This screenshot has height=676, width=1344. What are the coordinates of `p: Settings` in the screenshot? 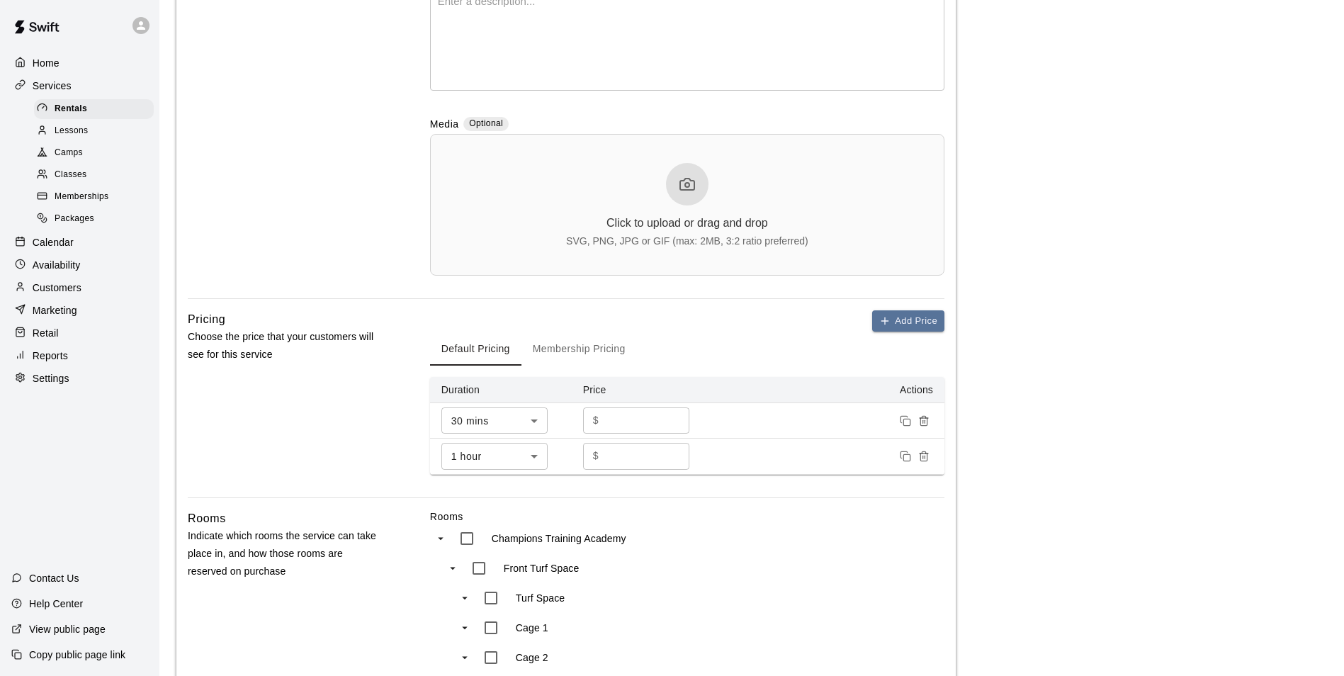 It's located at (51, 378).